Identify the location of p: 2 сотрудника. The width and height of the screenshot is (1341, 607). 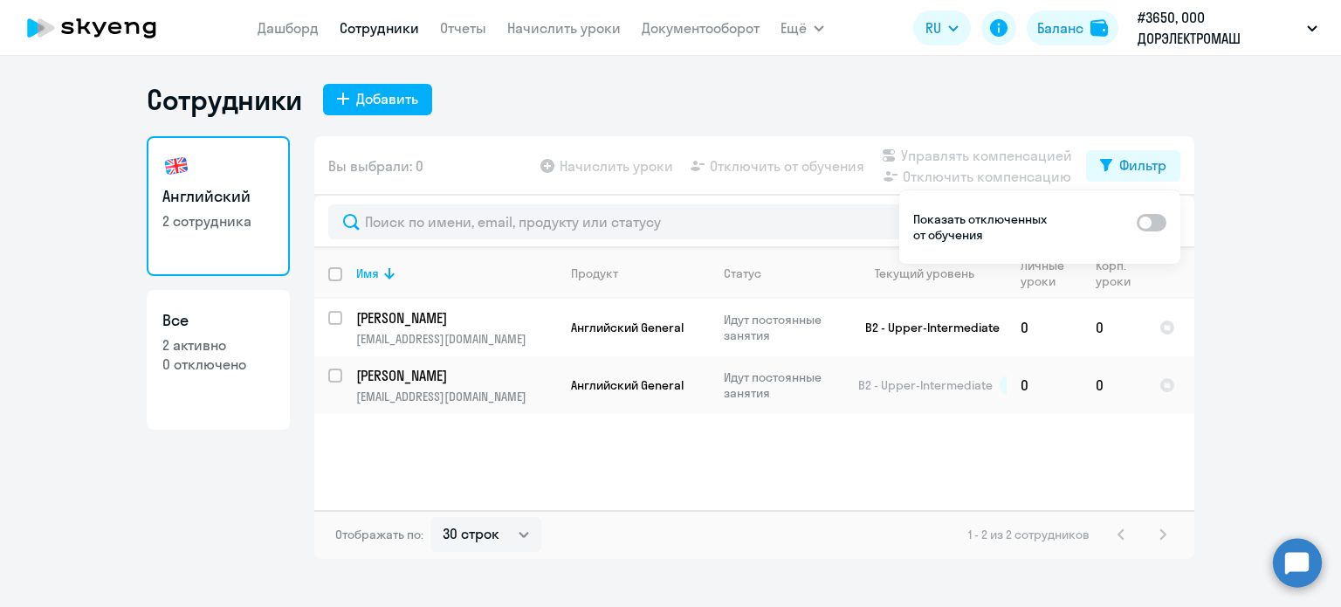
(218, 221).